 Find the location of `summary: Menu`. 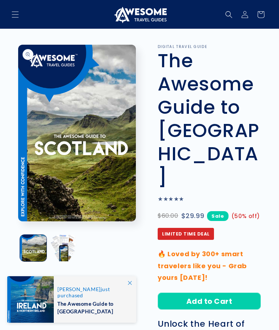

summary: Menu is located at coordinates (15, 15).